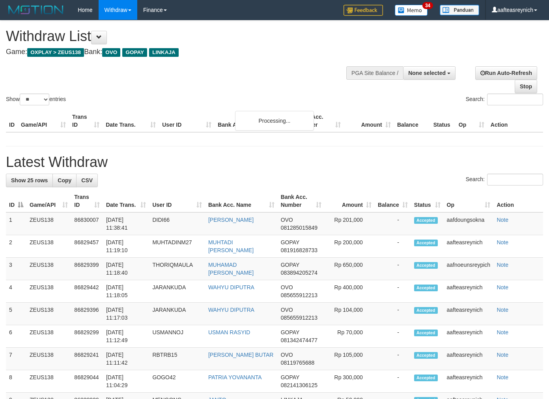  What do you see at coordinates (349, 291) in the screenshot?
I see `td: Rp 400,000` at bounding box center [349, 291].